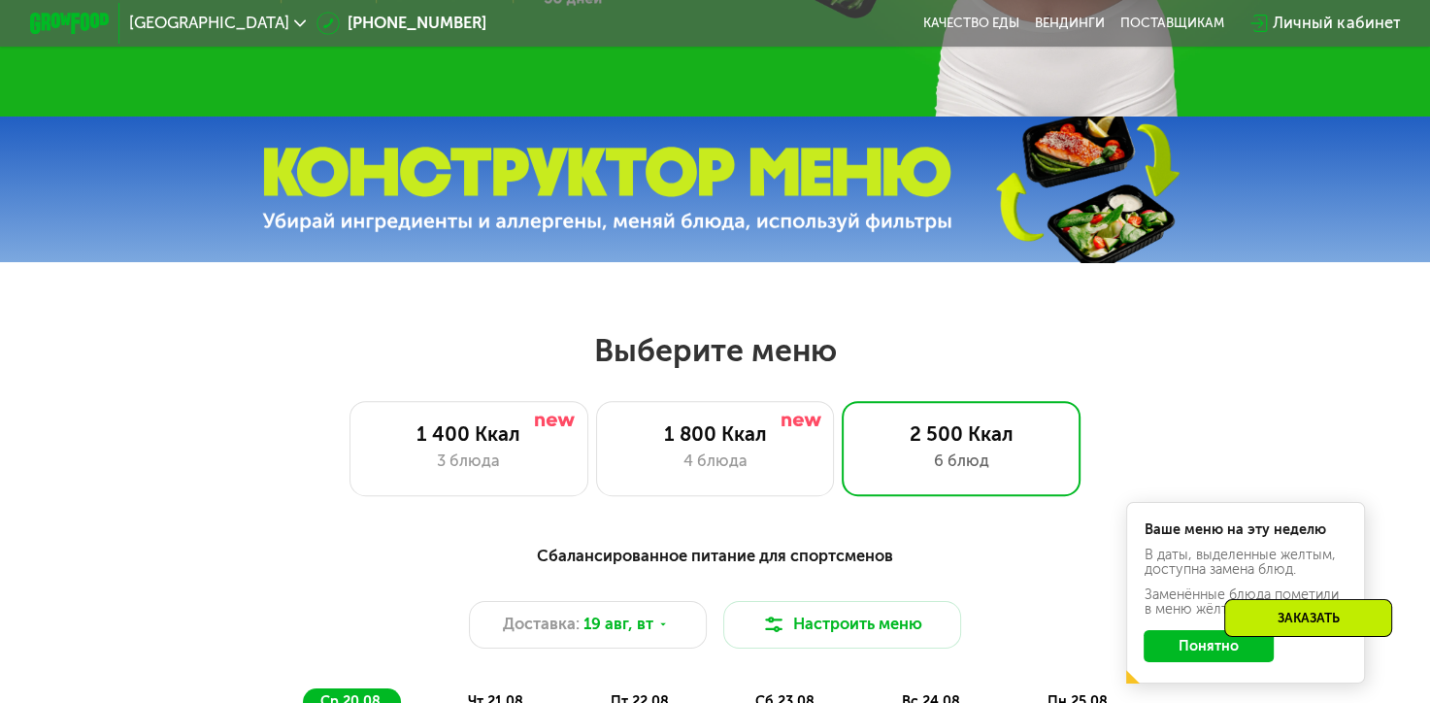 This screenshot has height=703, width=1430. Describe the element at coordinates (1244, 562) in the screenshot. I see `div: В даты, выделенные желтым, доступна замена блюд.` at that location.